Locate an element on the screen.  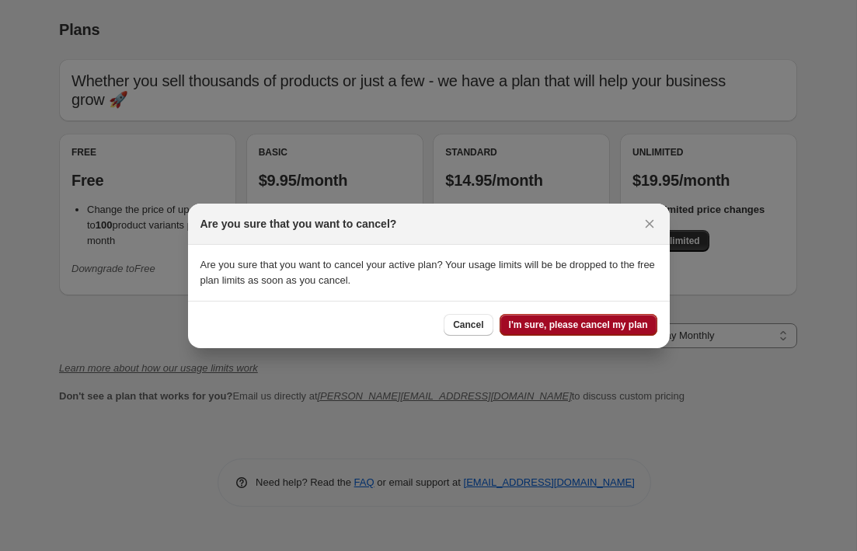
button: Close is located at coordinates (650, 224).